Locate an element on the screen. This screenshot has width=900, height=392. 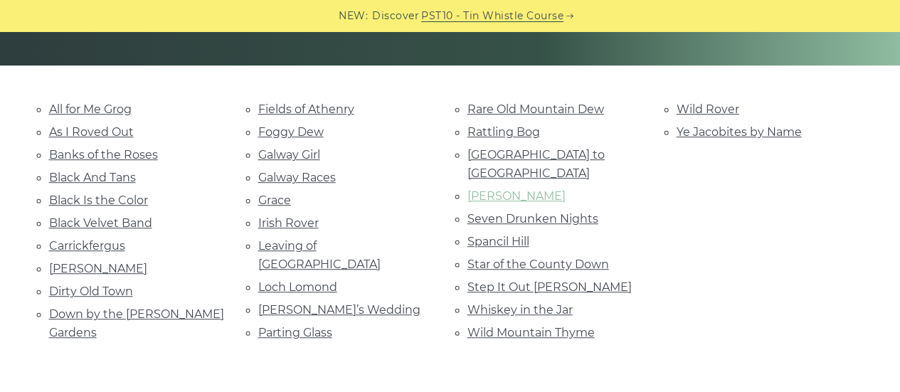
a: PST10 - Tin Whistle Course is located at coordinates (492, 16).